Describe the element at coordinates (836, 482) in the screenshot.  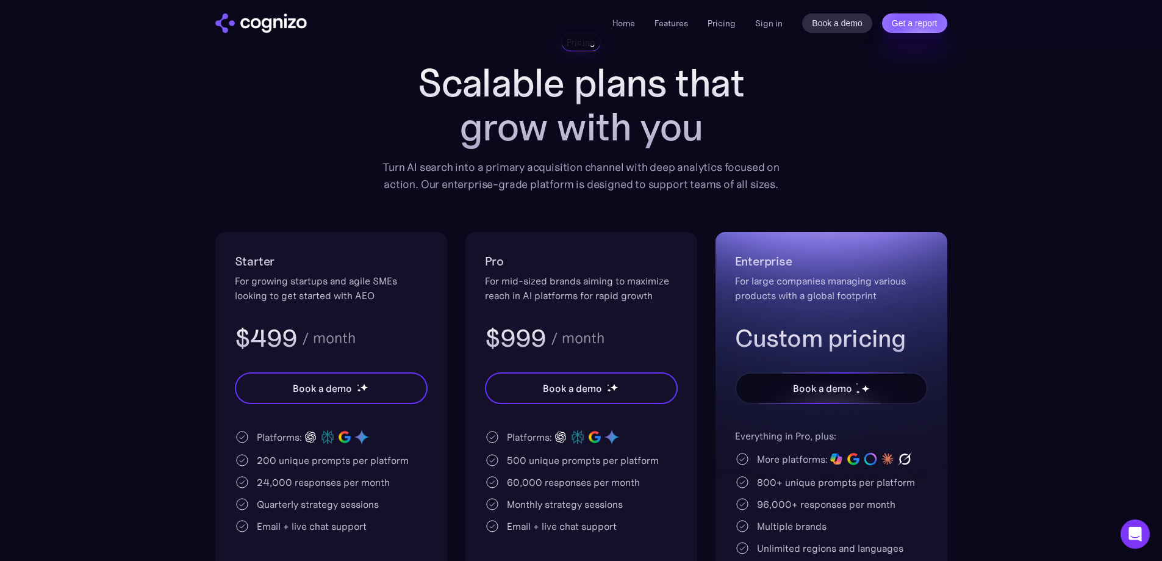
I see `div: 800+ unique prompts per platform` at that location.